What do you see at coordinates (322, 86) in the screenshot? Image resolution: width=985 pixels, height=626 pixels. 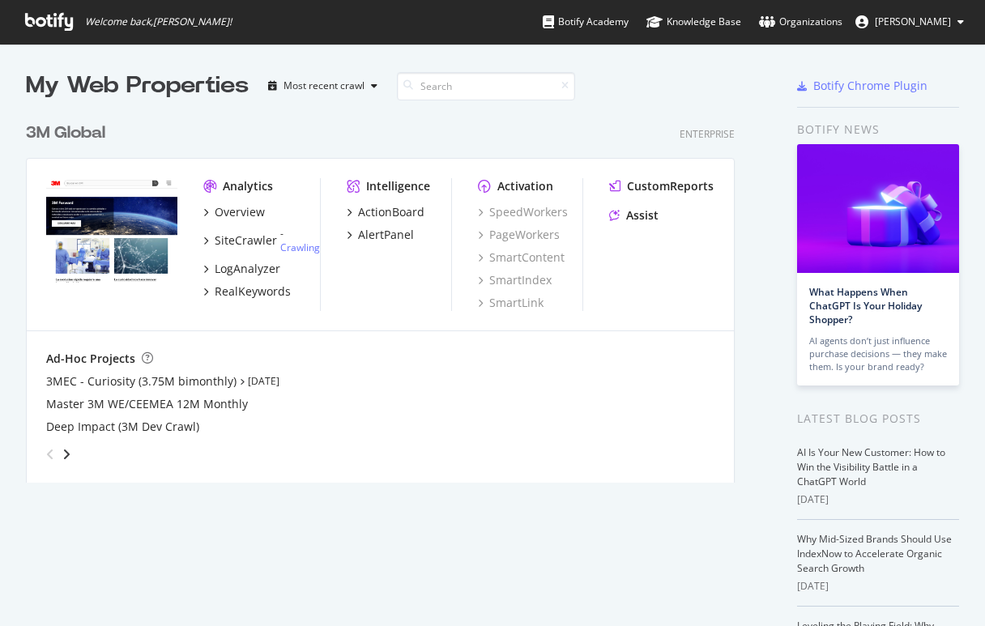 I see `button: Most recent crawl` at bounding box center [322, 86].